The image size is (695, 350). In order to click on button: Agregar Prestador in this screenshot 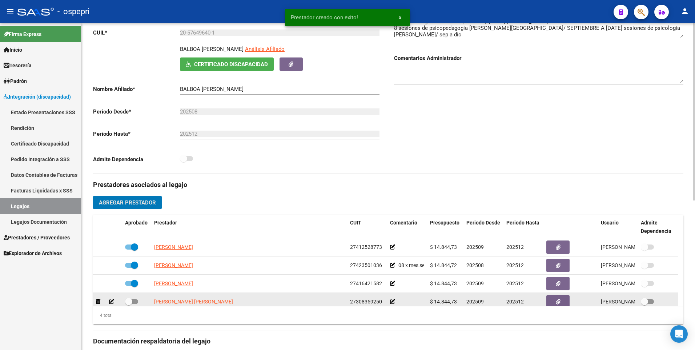, I will do `click(127, 202)`.